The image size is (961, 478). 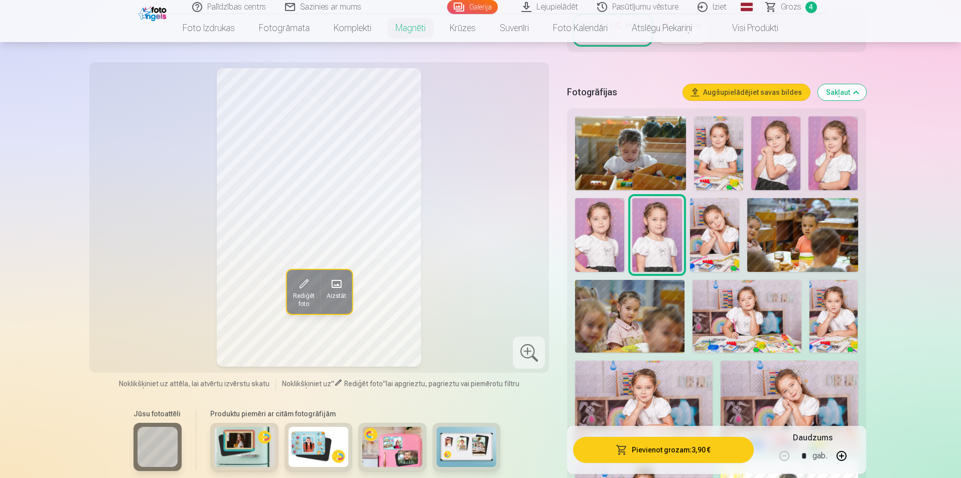 I want to click on a: Krūzes, so click(x=463, y=28).